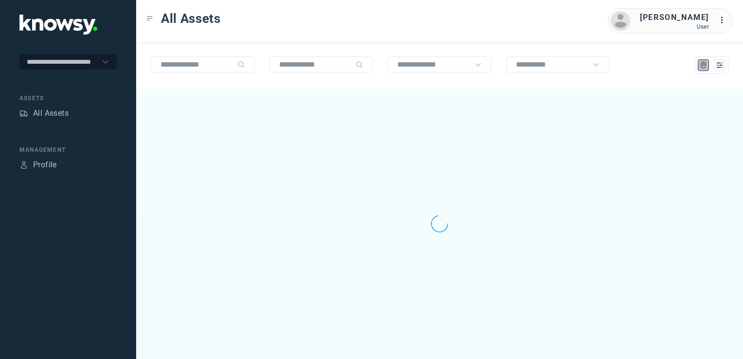  What do you see at coordinates (704, 65) in the screenshot?
I see `div: Map` at bounding box center [704, 65].